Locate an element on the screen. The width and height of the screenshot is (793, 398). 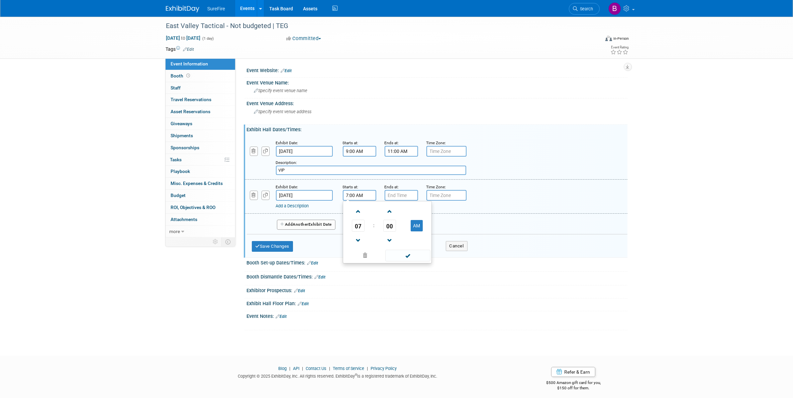
img: ExhibitDay is located at coordinates (183, 9).